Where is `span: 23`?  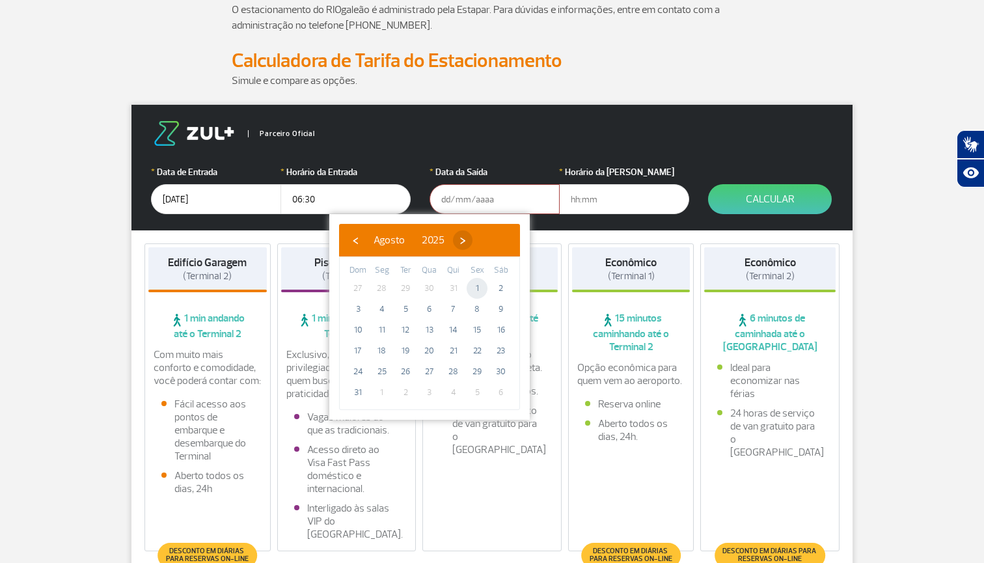
span: 23 is located at coordinates (501, 351).